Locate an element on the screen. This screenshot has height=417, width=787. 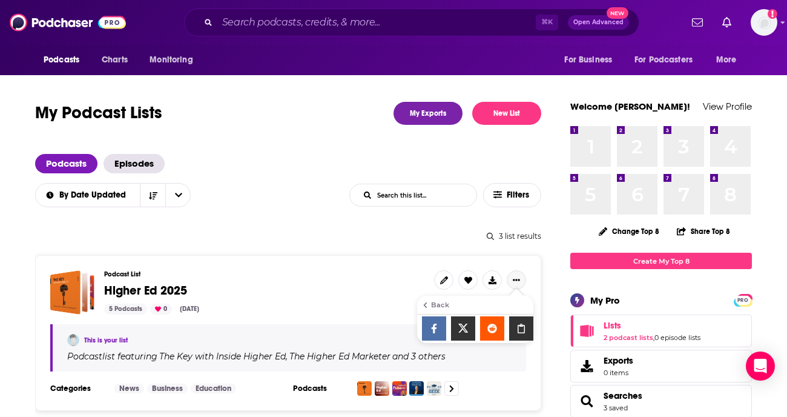
div: 0 is located at coordinates (161, 309).